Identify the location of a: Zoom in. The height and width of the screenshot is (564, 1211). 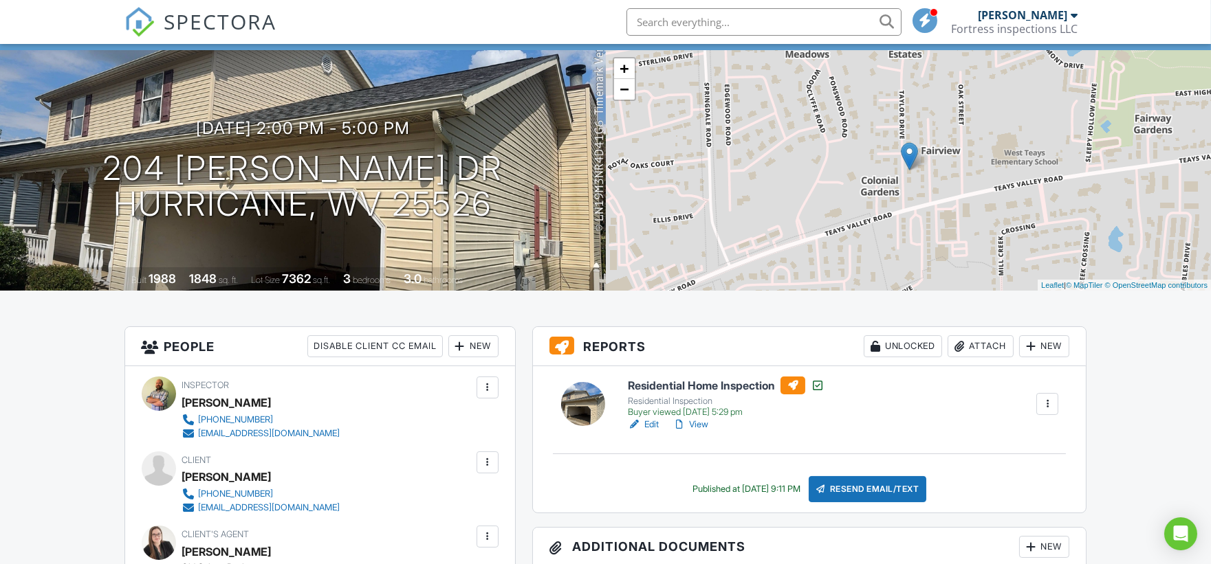
(624, 69).